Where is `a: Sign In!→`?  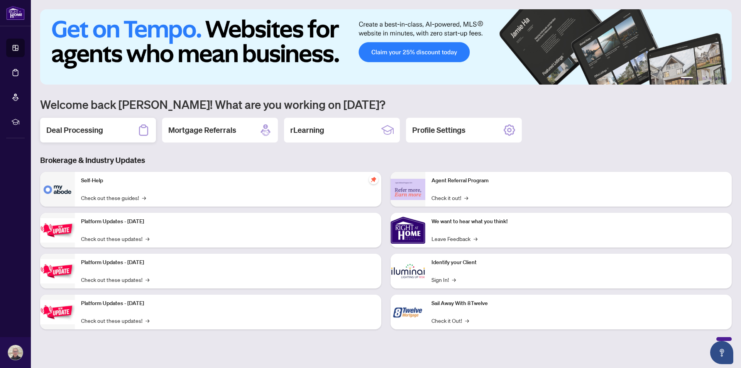 a: Sign In!→ is located at coordinates (443, 279).